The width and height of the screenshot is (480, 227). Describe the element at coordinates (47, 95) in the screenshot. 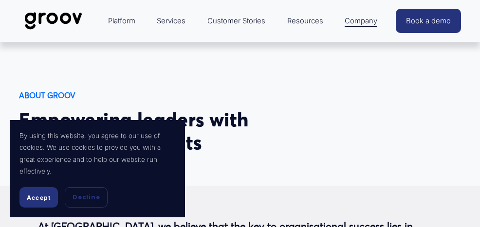

I see `strong: ABOUT GROOV` at that location.